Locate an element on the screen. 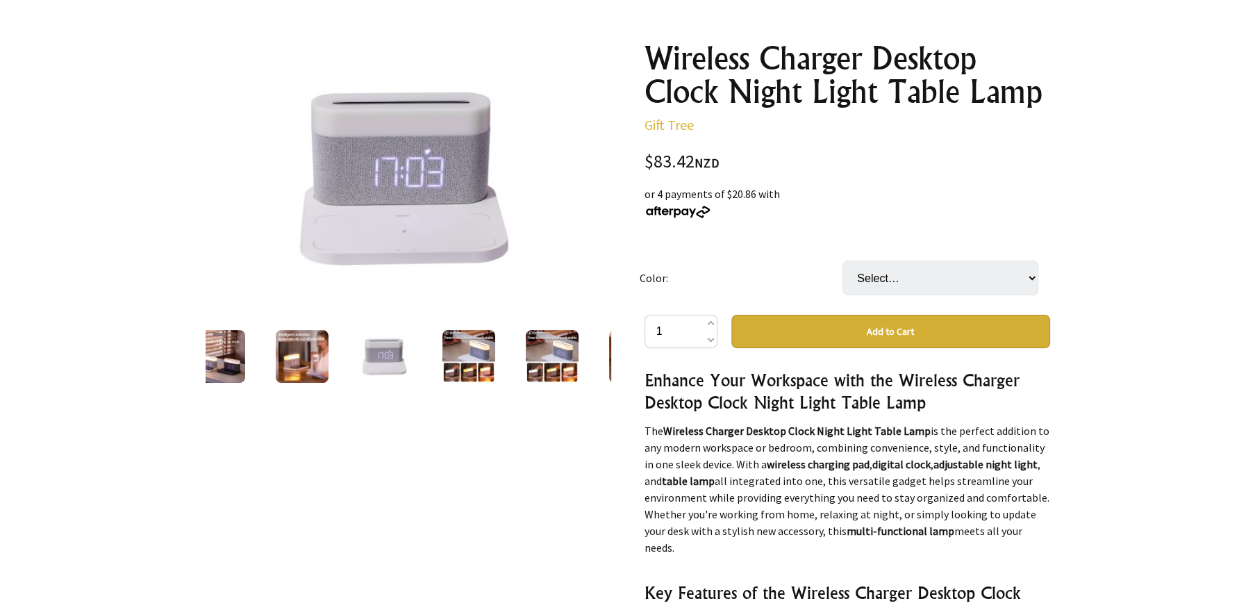 The image size is (1255, 608). strong: Wireless Charger Desktop Clock Night Light Table Lamp is located at coordinates (797, 431).